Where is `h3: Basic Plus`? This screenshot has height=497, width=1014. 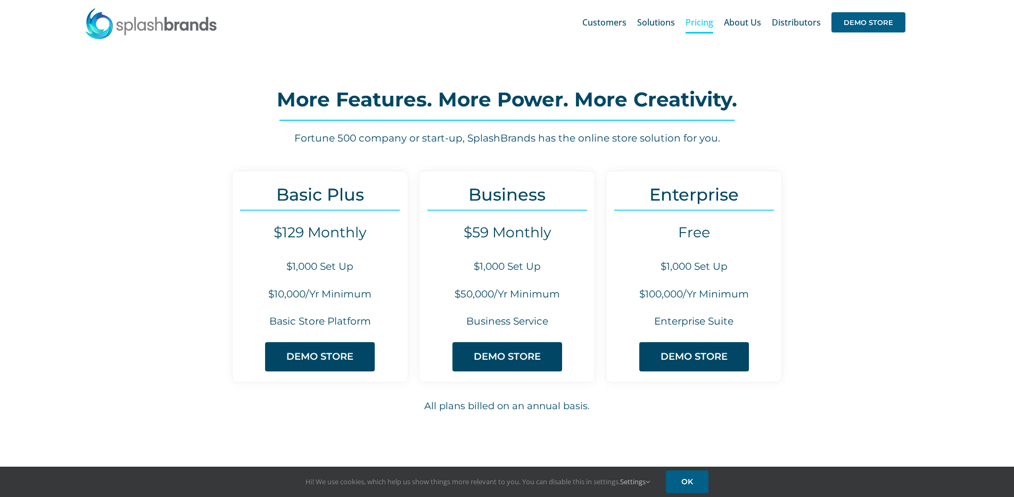 h3: Basic Plus is located at coordinates (320, 194).